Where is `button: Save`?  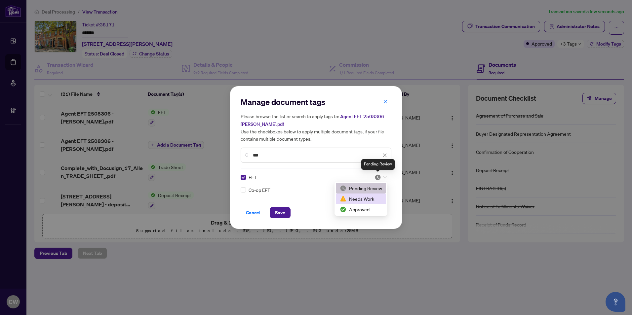 button: Save is located at coordinates (280, 213).